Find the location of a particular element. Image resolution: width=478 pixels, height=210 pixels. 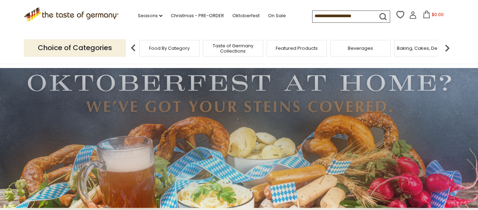

a: On Sale is located at coordinates (277, 16).